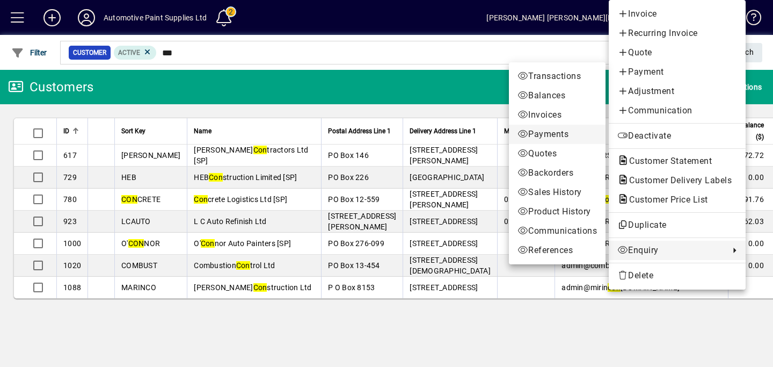 The width and height of the screenshot is (773, 367). Describe the element at coordinates (677, 136) in the screenshot. I see `span: Deactivate` at that location.